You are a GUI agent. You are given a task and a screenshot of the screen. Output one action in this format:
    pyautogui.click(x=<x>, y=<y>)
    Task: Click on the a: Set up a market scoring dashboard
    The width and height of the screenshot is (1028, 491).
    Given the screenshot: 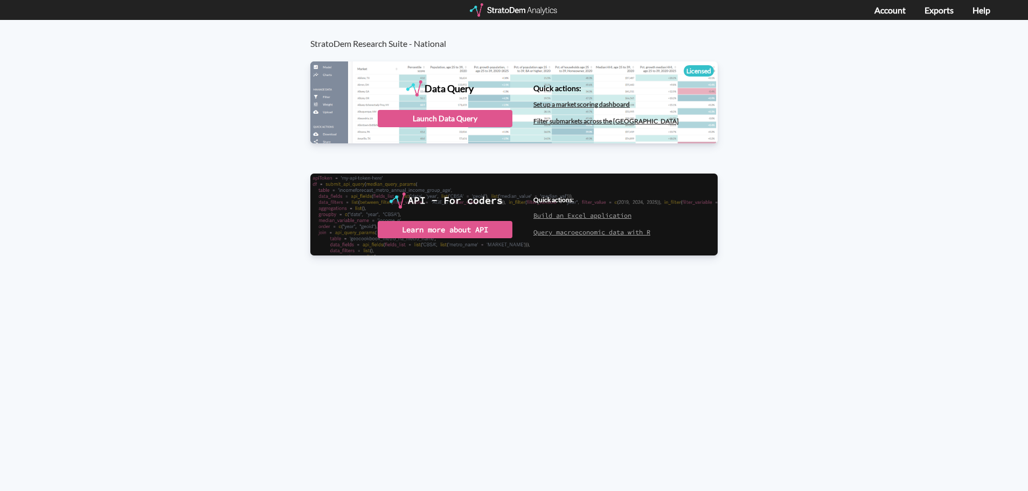 What is the action you would take?
    pyautogui.click(x=581, y=104)
    